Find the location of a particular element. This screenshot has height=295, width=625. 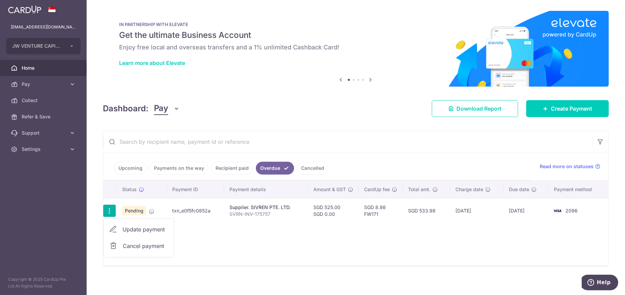

td: SGD 8.98 FW171 is located at coordinates (381, 211).